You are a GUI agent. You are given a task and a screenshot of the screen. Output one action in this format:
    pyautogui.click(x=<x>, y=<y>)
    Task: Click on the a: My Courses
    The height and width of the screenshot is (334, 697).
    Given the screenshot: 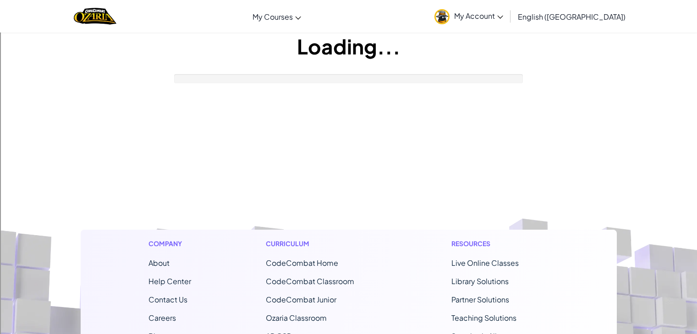 What is the action you would take?
    pyautogui.click(x=277, y=16)
    